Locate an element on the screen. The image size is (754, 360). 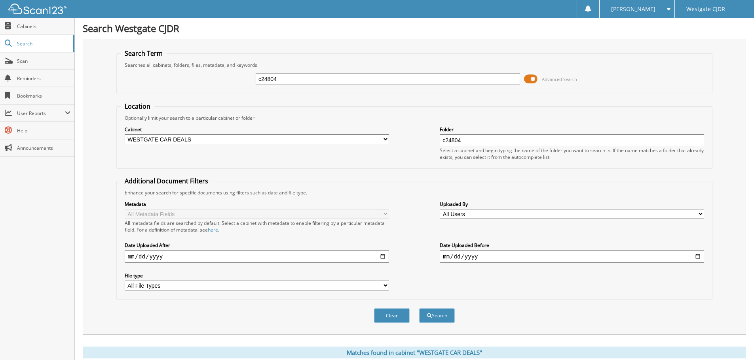
div: Enhance your search for specific documents using filters such as date and file type. is located at coordinates (414, 193).